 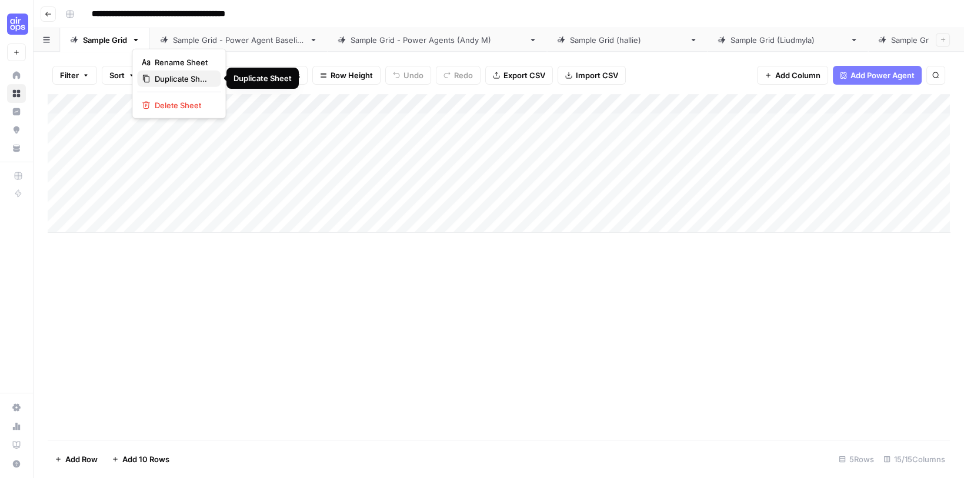 I want to click on span: Import CSV, so click(x=597, y=75).